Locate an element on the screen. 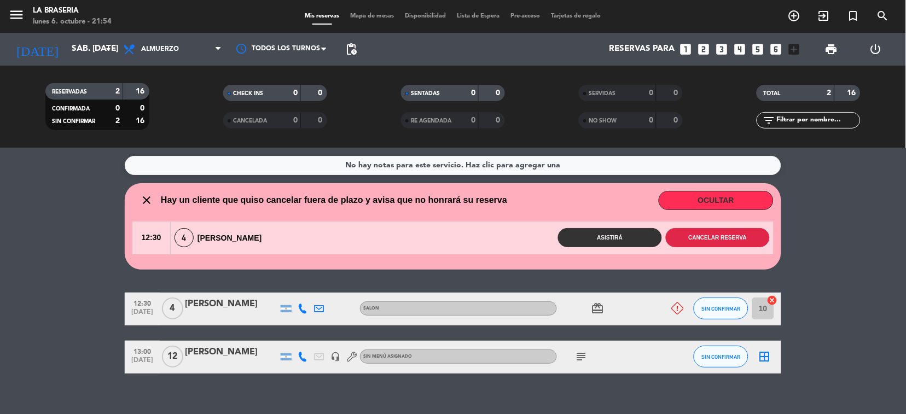  span: RESERVADAS is located at coordinates (70, 92).